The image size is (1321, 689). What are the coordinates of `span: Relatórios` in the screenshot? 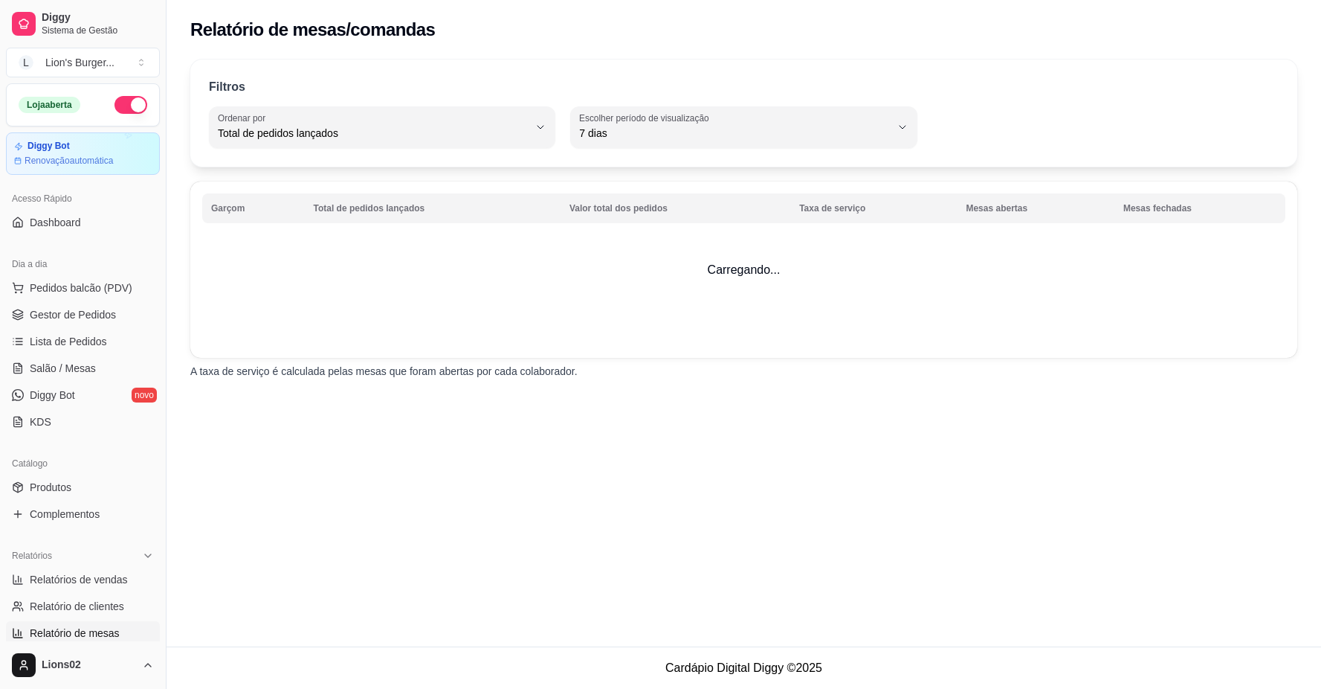 It's located at (32, 556).